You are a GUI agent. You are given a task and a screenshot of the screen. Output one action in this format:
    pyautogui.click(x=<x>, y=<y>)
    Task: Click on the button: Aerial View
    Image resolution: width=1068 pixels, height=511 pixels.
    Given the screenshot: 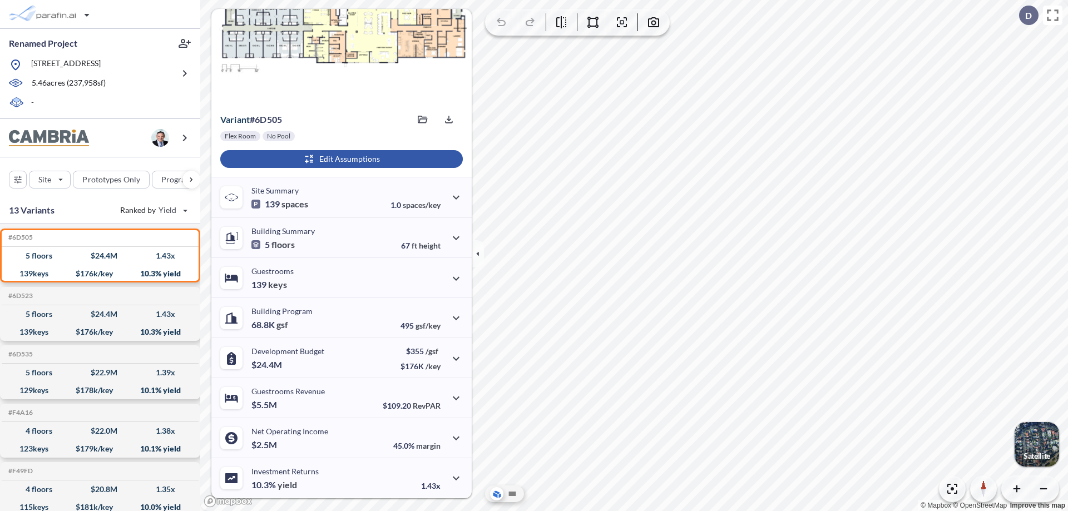 What is the action you would take?
    pyautogui.click(x=497, y=494)
    